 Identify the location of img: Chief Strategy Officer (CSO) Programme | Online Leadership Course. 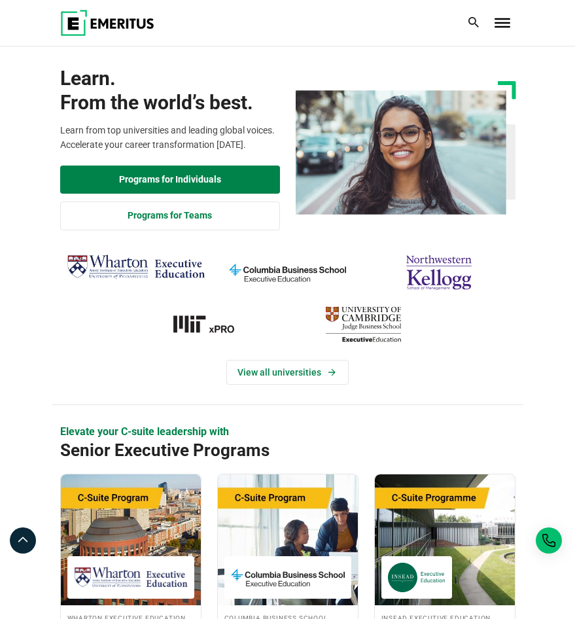
(445, 540).